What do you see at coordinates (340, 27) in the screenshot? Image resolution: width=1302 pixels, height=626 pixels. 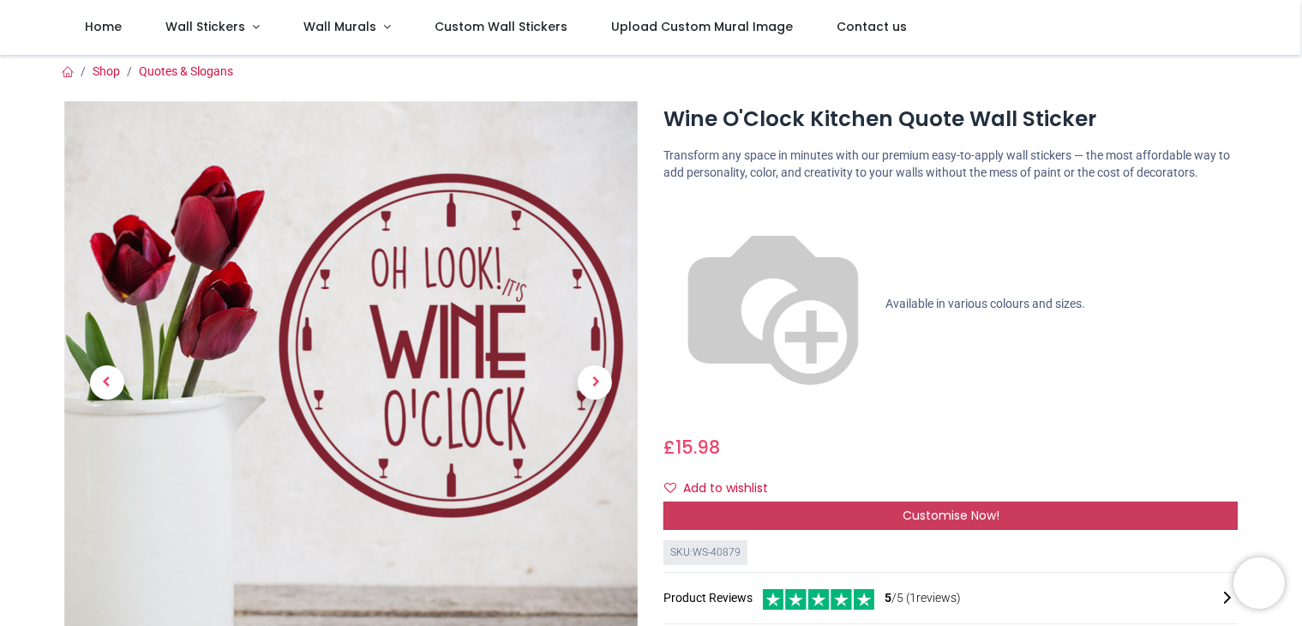 I see `span: Wall Murals` at bounding box center [340, 27].